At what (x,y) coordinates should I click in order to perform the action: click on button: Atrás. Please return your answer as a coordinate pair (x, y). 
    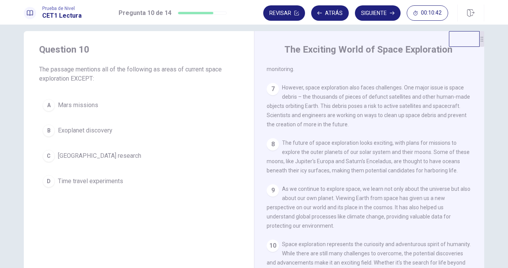
    Looking at the image, I should click on (330, 13).